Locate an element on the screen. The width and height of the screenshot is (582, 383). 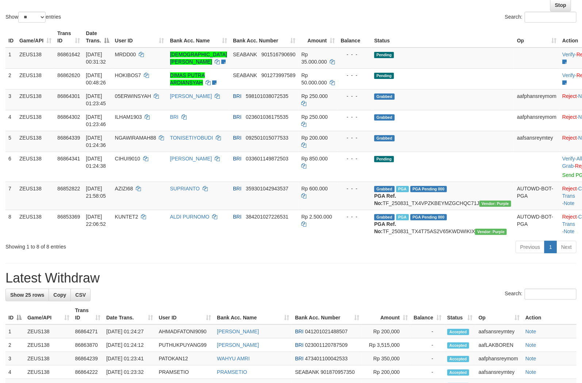
span: Rp 850.000 is located at coordinates (314, 158).